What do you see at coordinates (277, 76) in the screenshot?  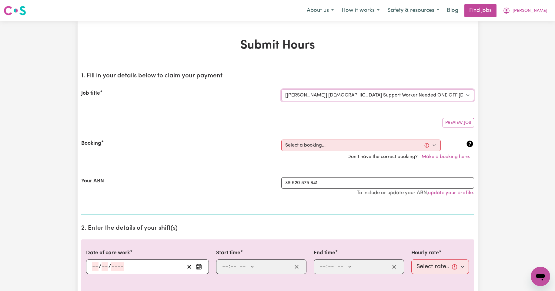 I see `h2: 1. Fill in your details below to claim your payment` at bounding box center [277, 76].